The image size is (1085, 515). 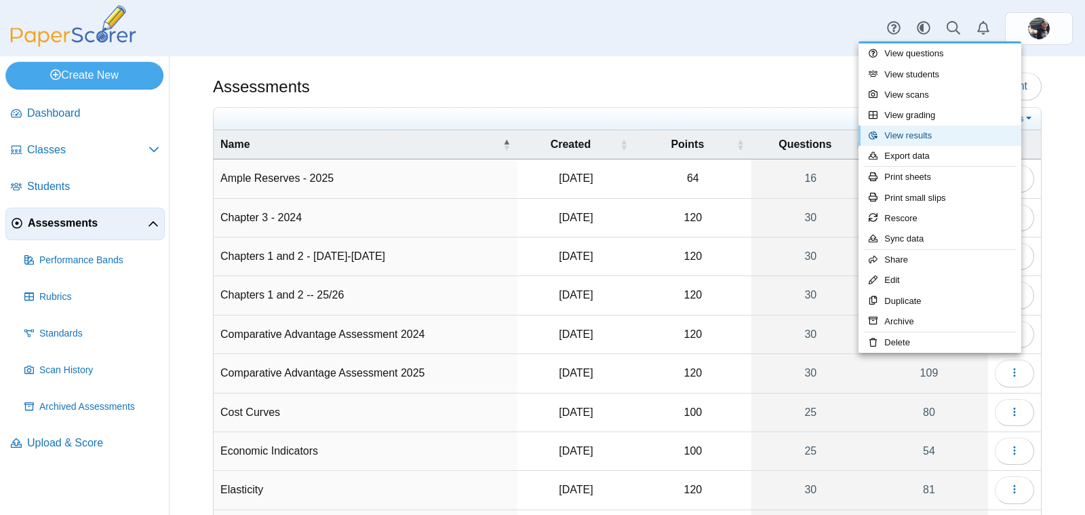 I want to click on span: Upload & Score, so click(x=93, y=443).